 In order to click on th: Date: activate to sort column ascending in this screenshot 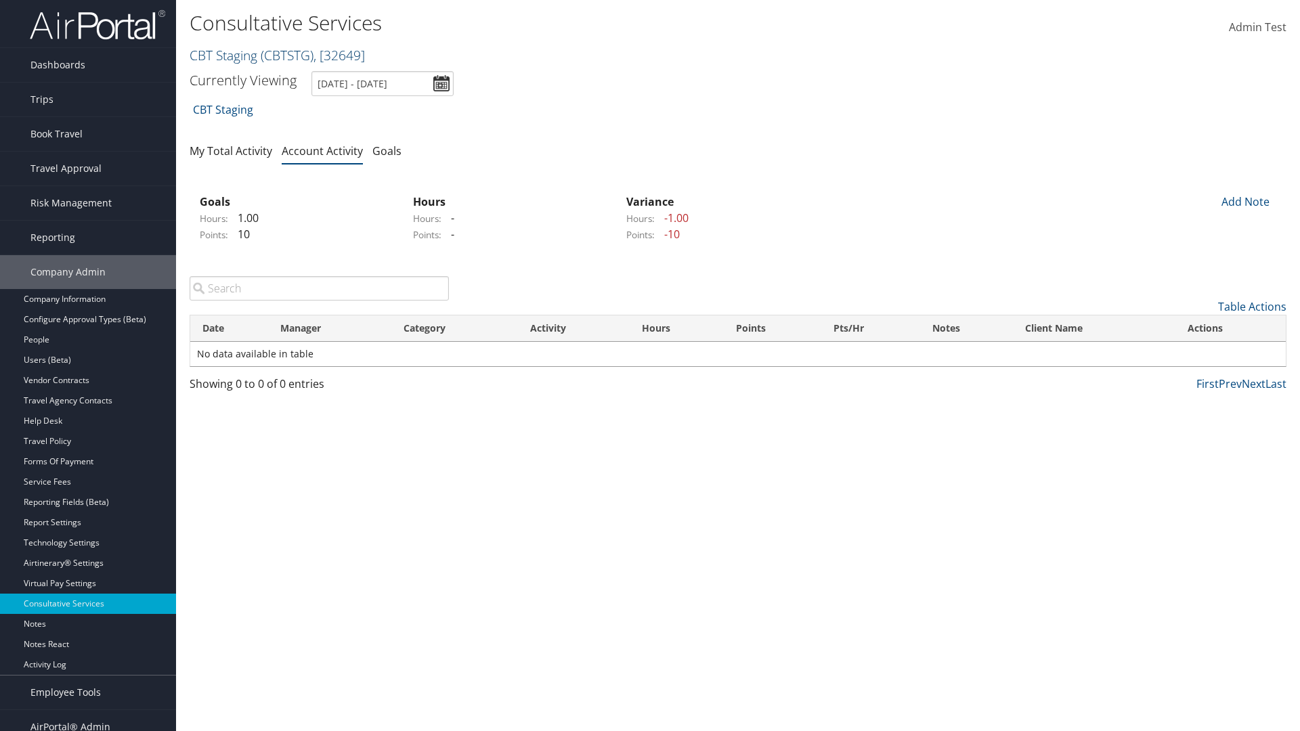, I will do `click(229, 328)`.